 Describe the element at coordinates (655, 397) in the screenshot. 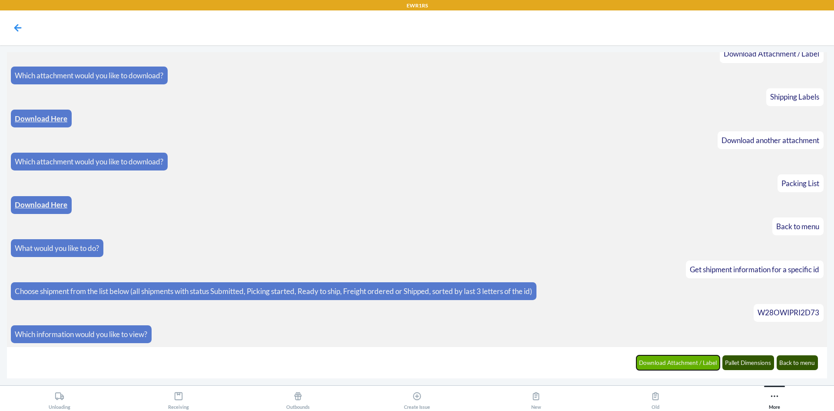

I see `button: Old` at that location.